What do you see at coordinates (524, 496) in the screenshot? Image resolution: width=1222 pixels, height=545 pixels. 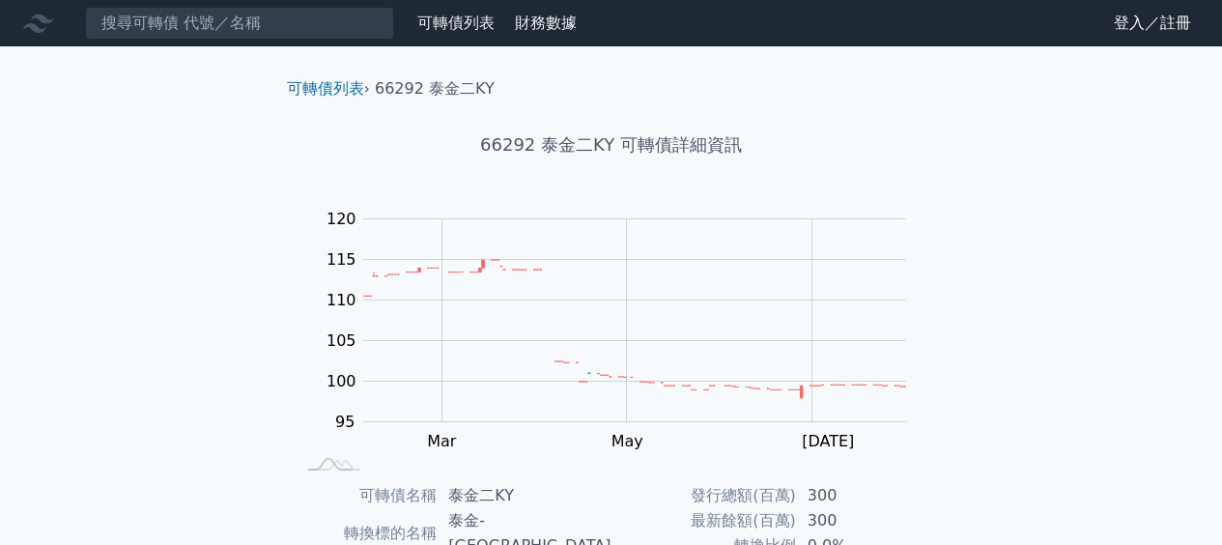 I see `td: 泰金二KY` at bounding box center [524, 496].